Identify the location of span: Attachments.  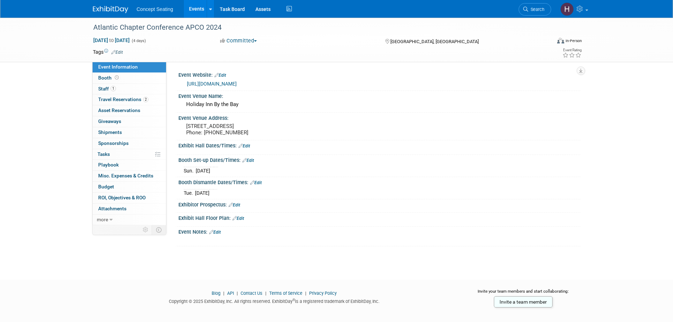
(112, 208).